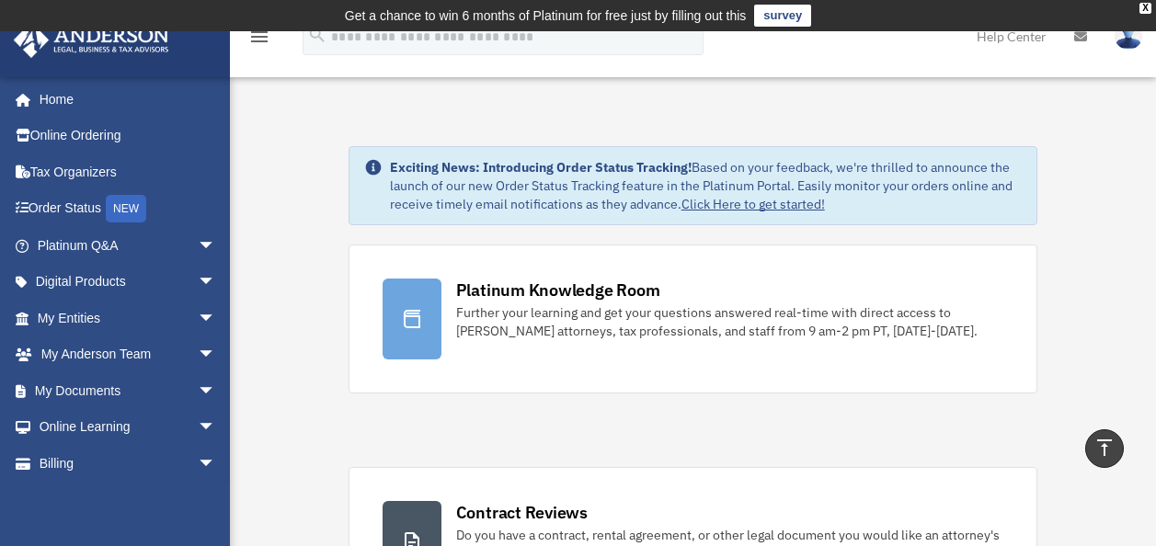 The image size is (1156, 546). Describe the element at coordinates (128, 428) in the screenshot. I see `a: Online Learningarrow_drop_down` at that location.